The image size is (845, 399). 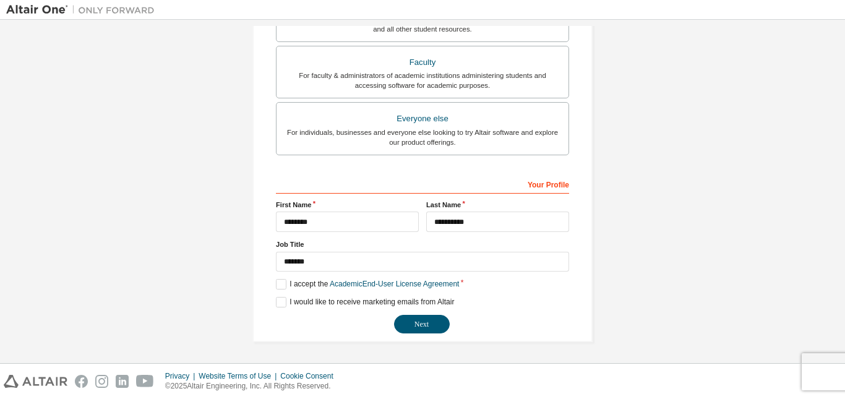 What do you see at coordinates (101, 381) in the screenshot?
I see `img: instagram.svg` at bounding box center [101, 381].